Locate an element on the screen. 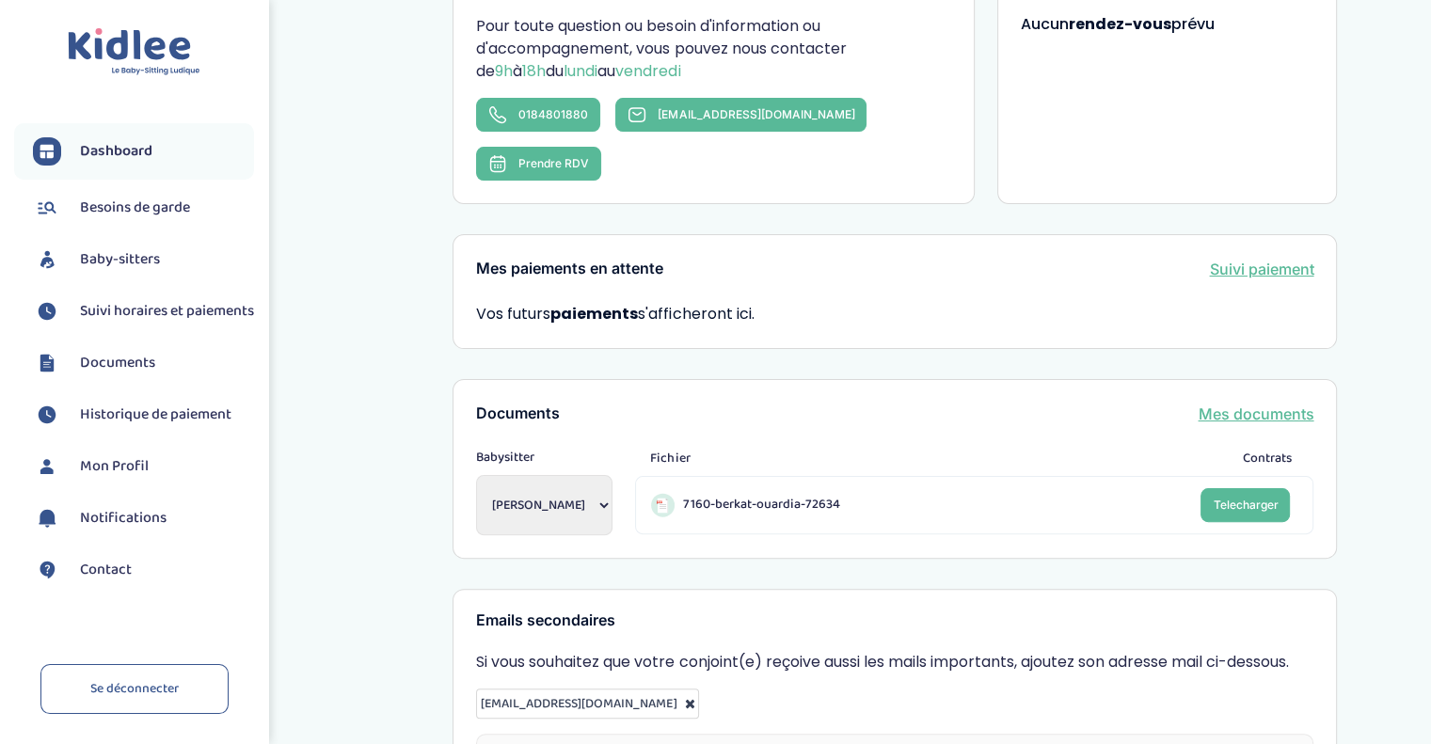 The height and width of the screenshot is (744, 1431). span: Mon Profil is located at coordinates (114, 467).